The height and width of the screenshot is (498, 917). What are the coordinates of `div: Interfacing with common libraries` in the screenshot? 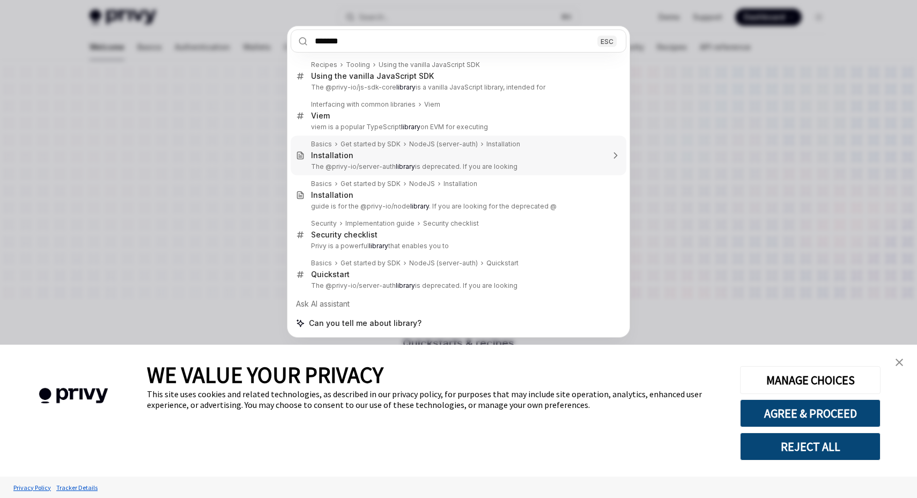 It's located at (363, 105).